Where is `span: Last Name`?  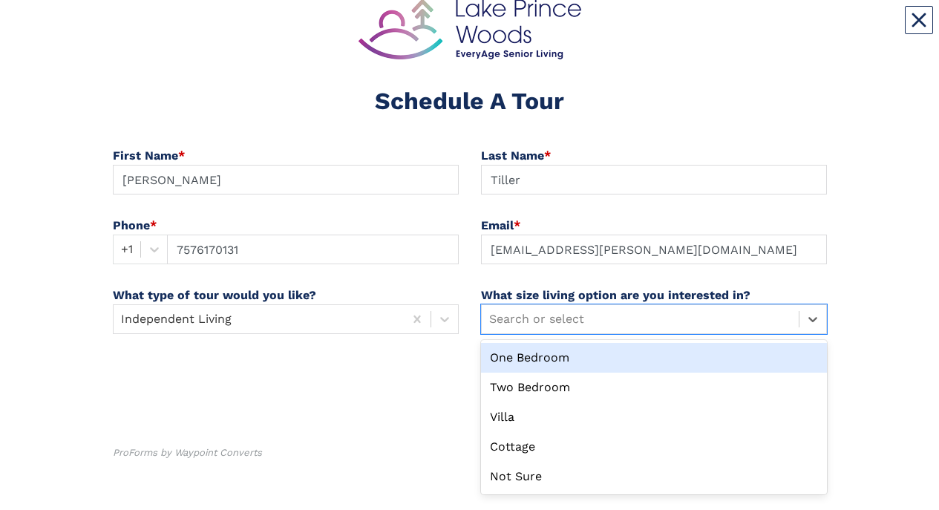 span: Last Name is located at coordinates (512, 155).